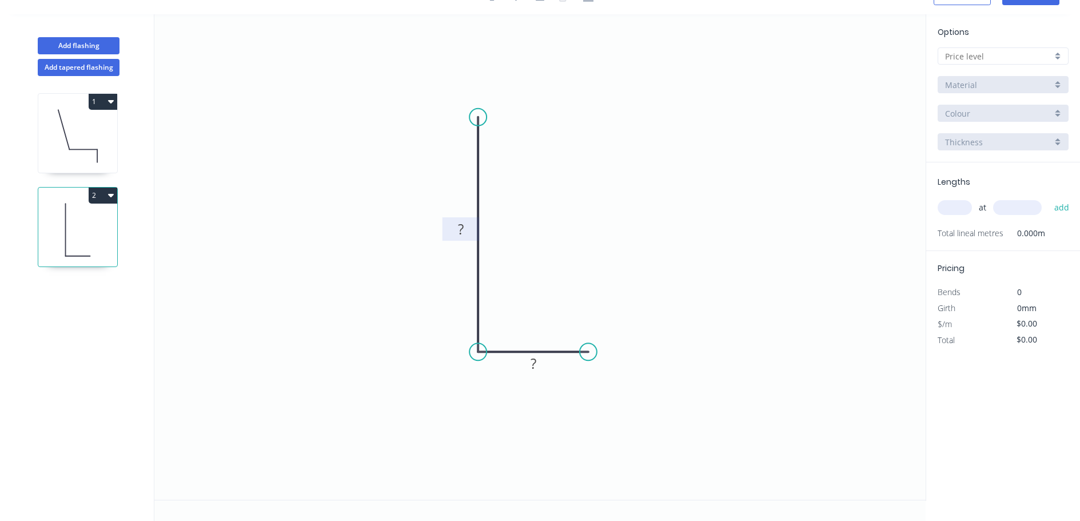 The height and width of the screenshot is (521, 1080). Describe the element at coordinates (957, 113) in the screenshot. I see `span: Colour` at that location.